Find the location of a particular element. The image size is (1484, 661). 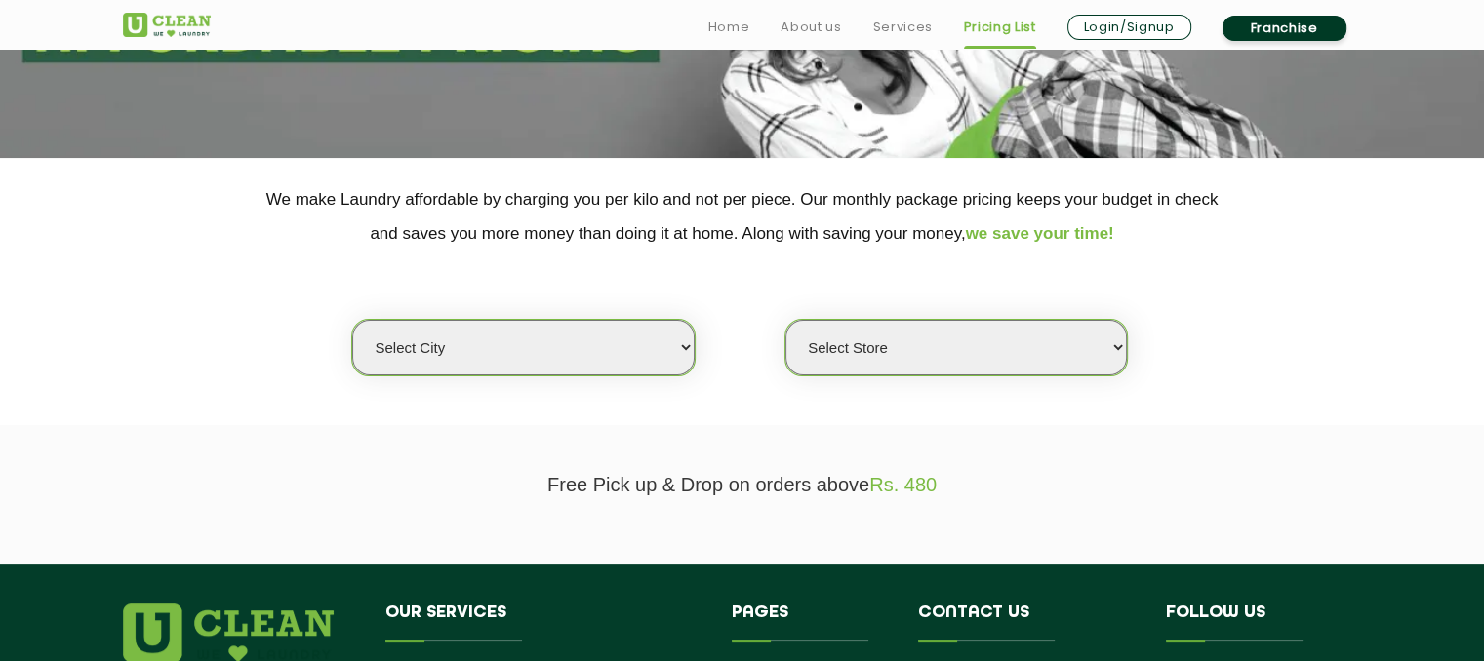

span: Rs. 480 is located at coordinates (902, 485).